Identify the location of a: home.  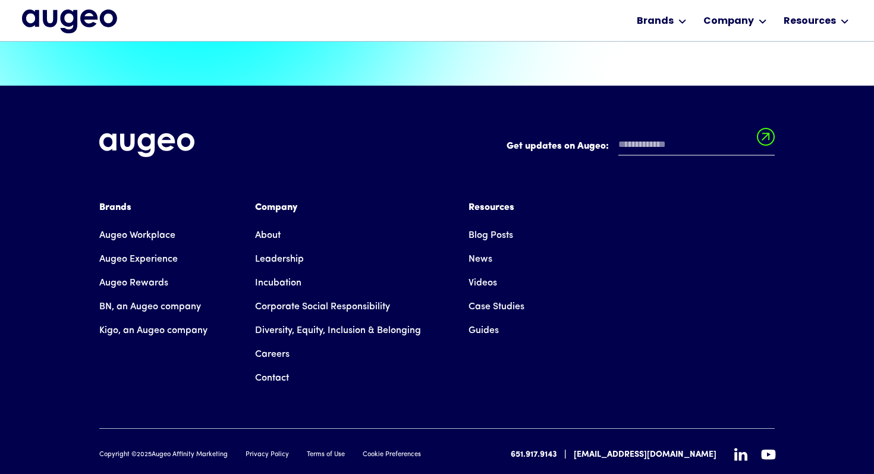
(70, 22).